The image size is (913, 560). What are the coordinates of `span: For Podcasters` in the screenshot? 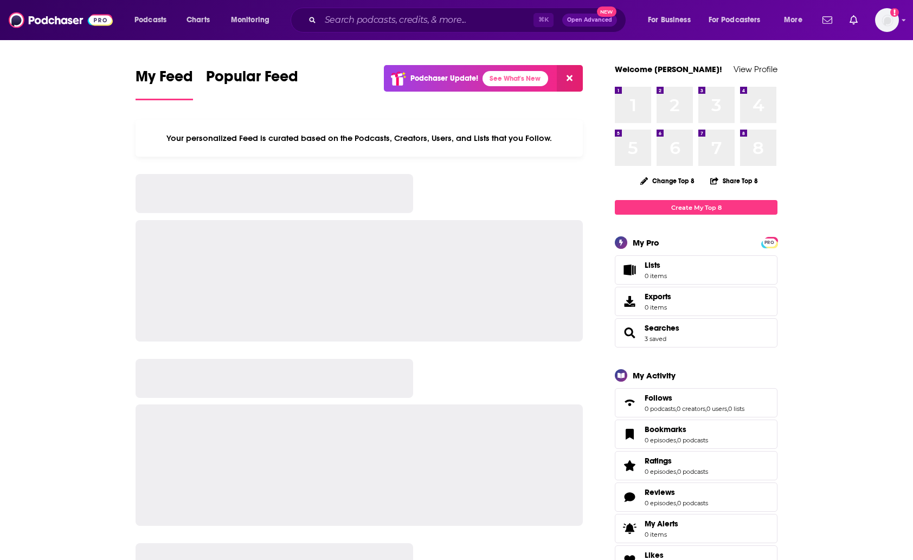 It's located at (735, 20).